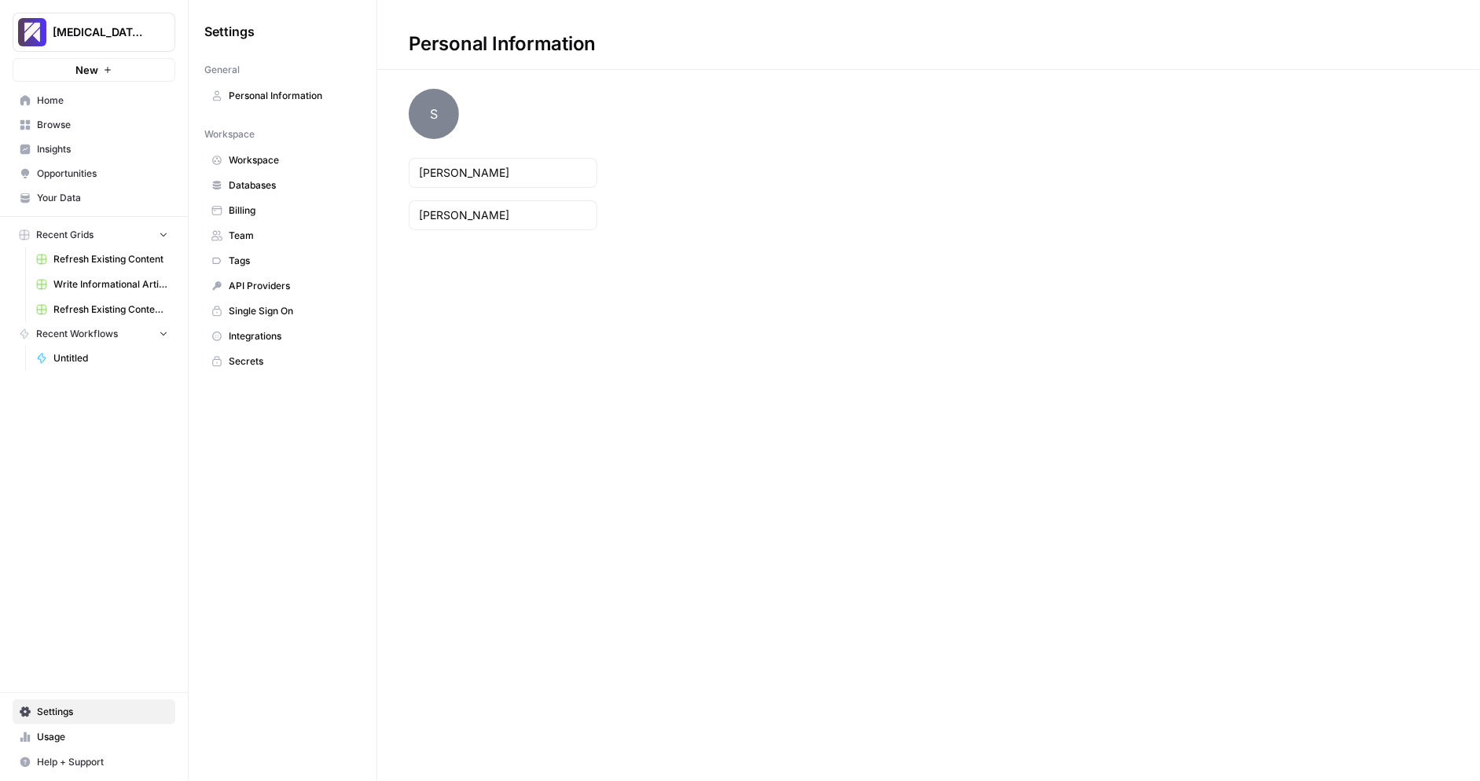  I want to click on a: Secrets, so click(282, 362).